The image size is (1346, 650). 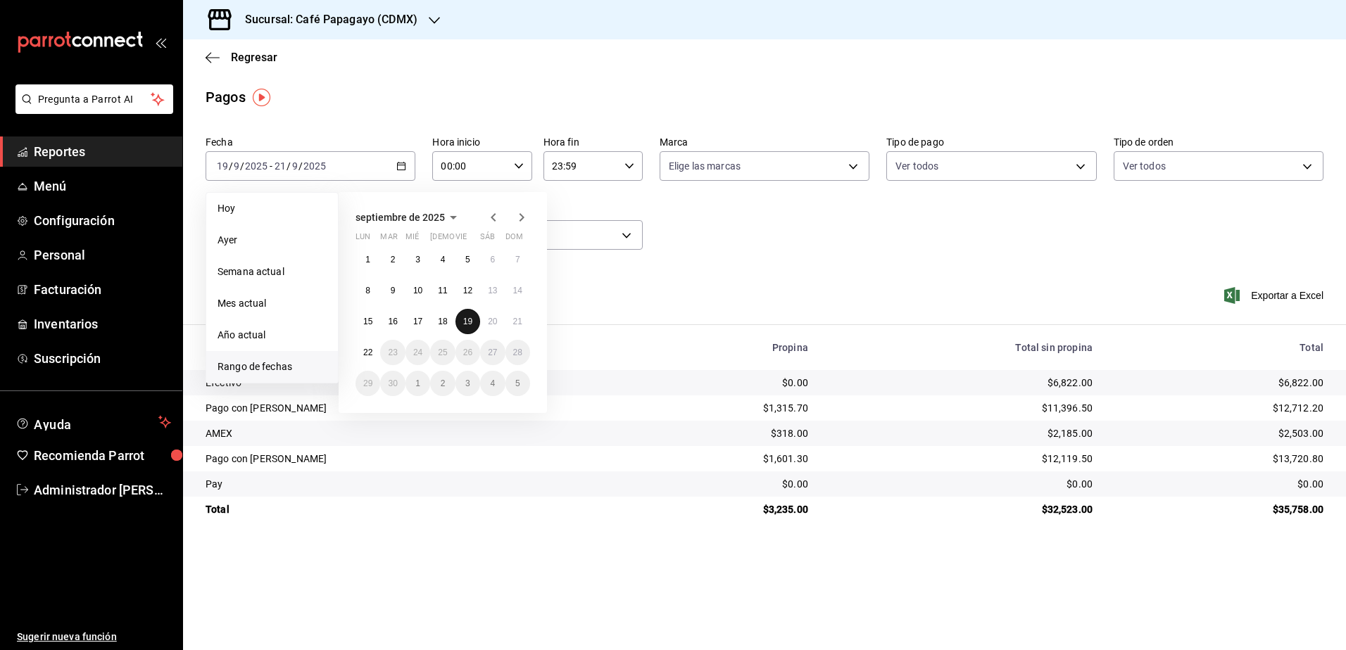 I want to click on button: 11 de septiembre de 2025, so click(x=442, y=291).